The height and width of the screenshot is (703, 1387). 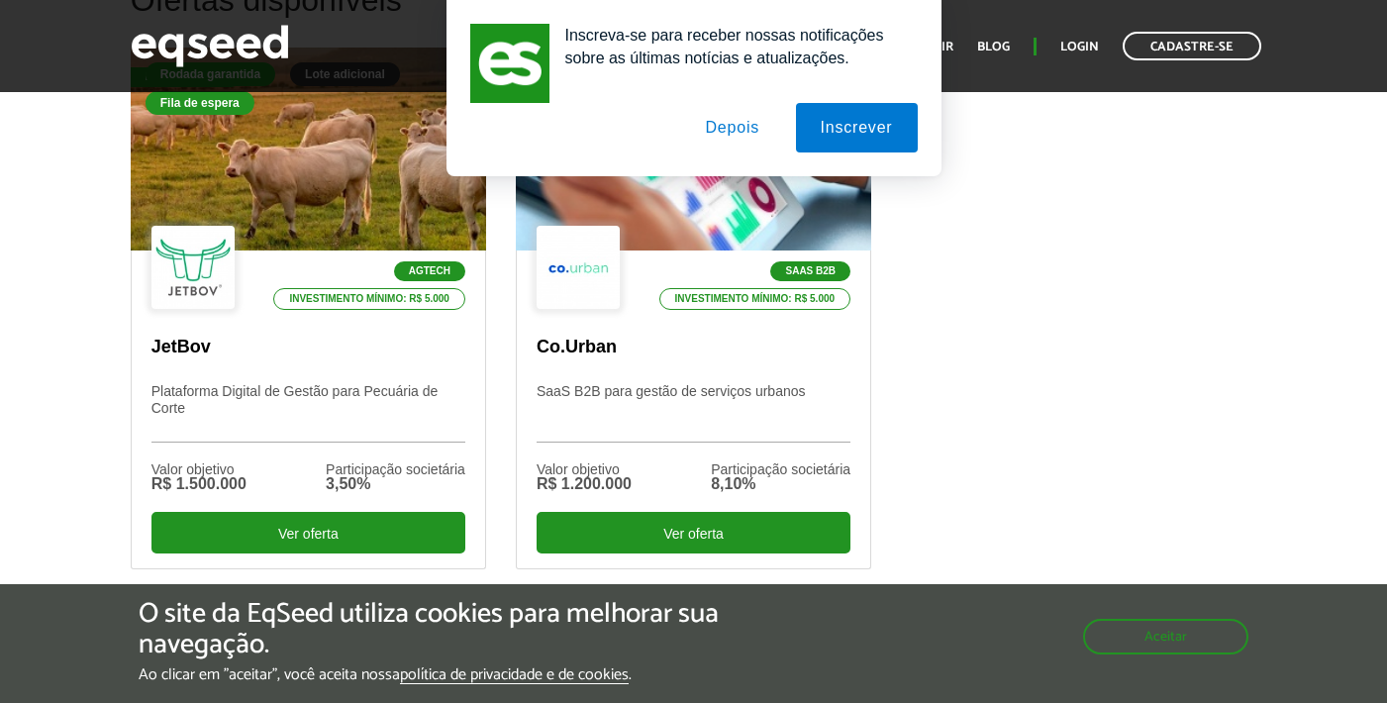 What do you see at coordinates (857, 128) in the screenshot?
I see `button: Inscrever` at bounding box center [857, 128].